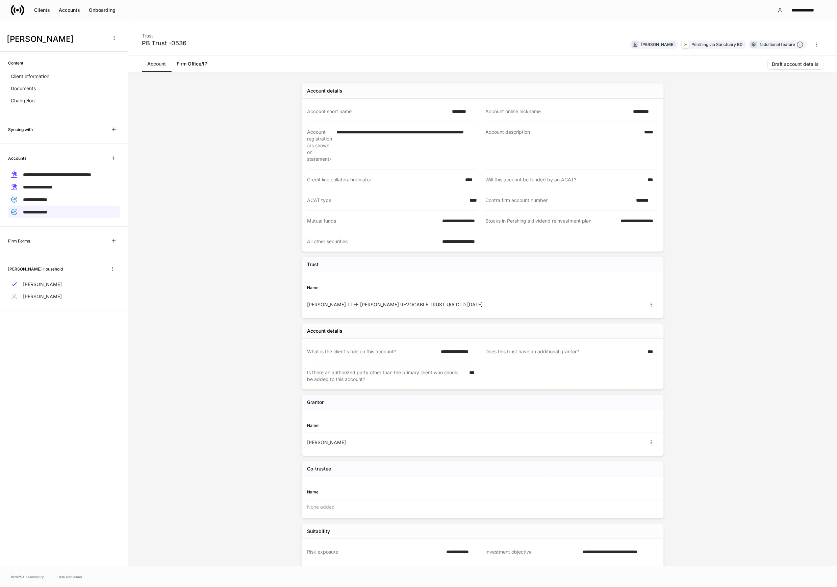  I want to click on div: Draft account details, so click(796, 64).